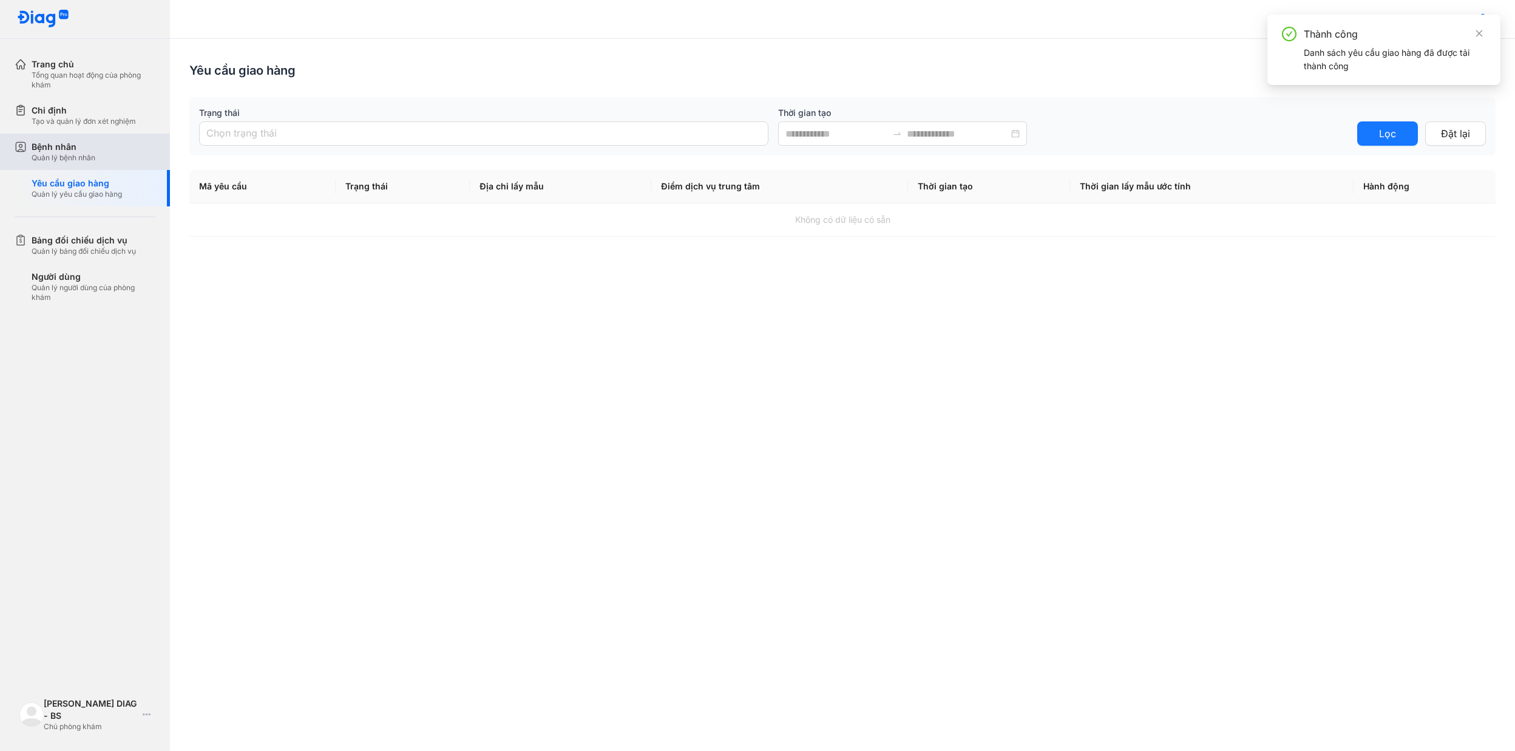 The width and height of the screenshot is (1515, 751). Describe the element at coordinates (897, 134) in the screenshot. I see `span: swap-right` at that location.